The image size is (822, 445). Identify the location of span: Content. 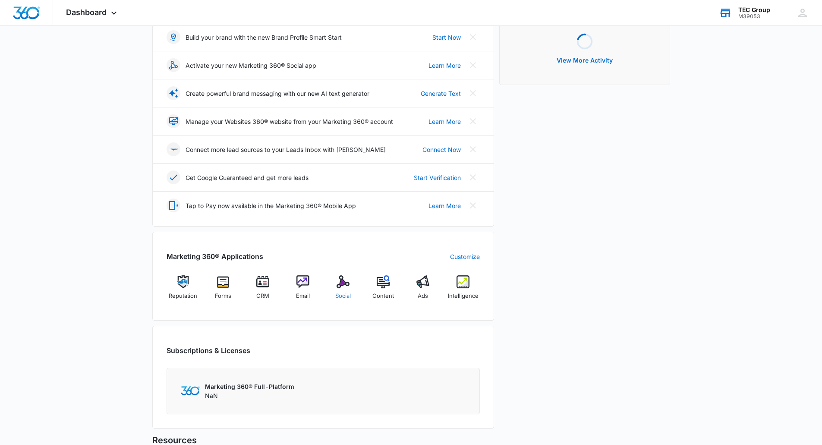
(383, 296).